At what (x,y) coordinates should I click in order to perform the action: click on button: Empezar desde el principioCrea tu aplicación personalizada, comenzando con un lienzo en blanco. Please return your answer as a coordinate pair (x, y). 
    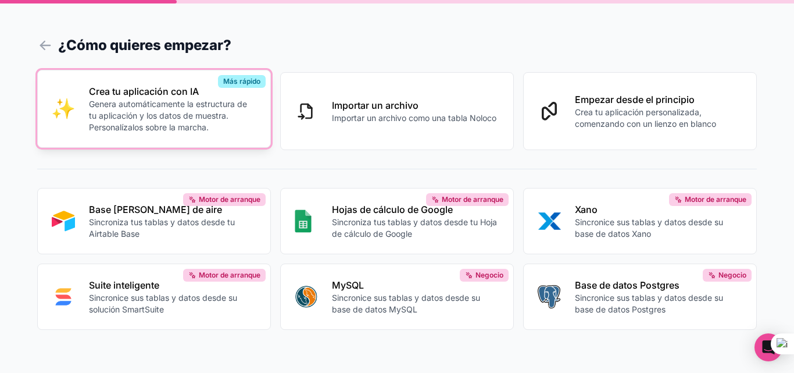
    Looking at the image, I should click on (640, 111).